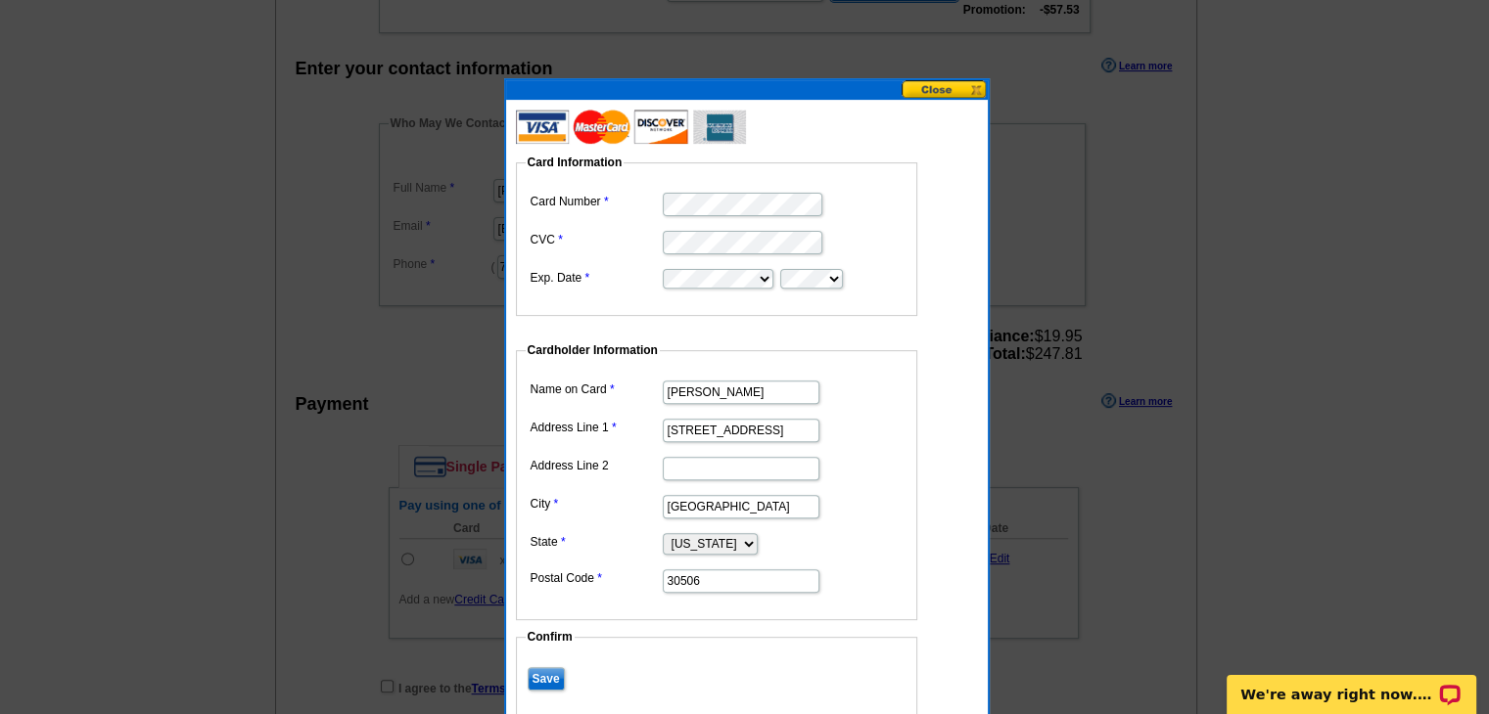 This screenshot has height=714, width=1489. I want to click on legend: Cardholder Information, so click(592, 350).